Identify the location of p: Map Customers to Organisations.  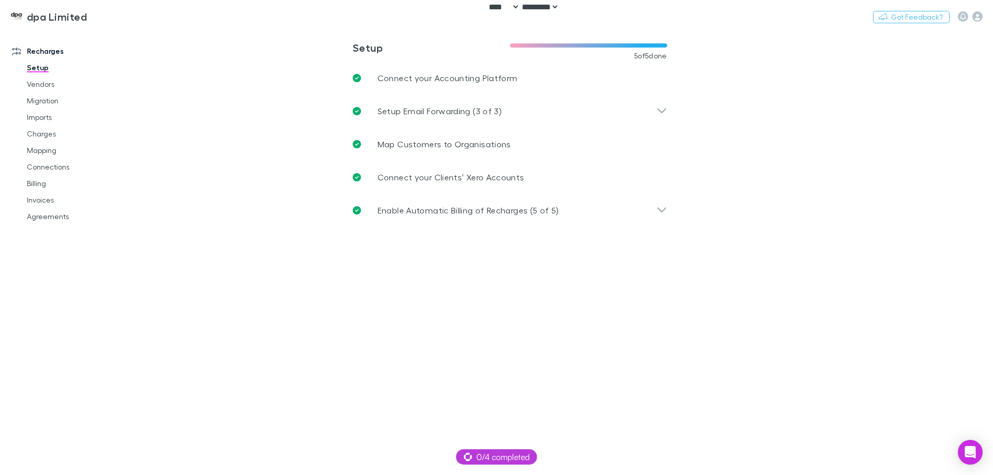
(444, 144).